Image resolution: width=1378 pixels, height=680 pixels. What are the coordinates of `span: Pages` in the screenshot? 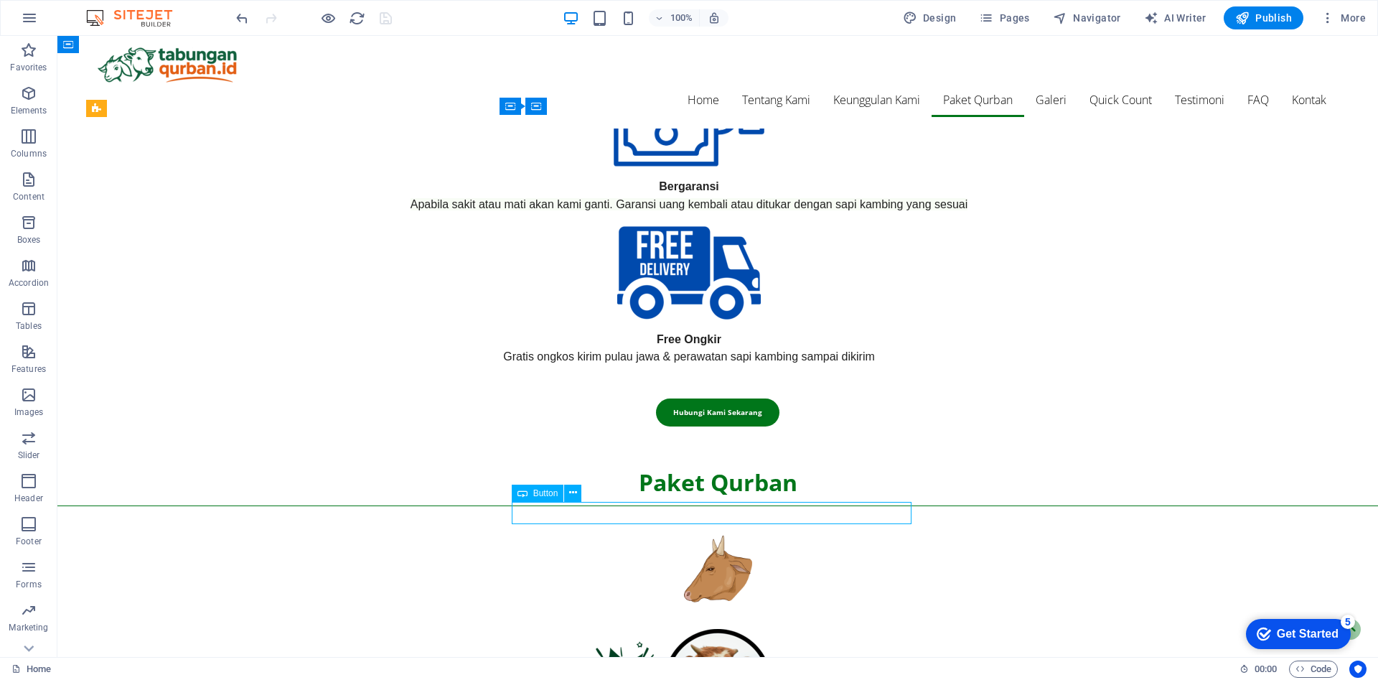 It's located at (1004, 18).